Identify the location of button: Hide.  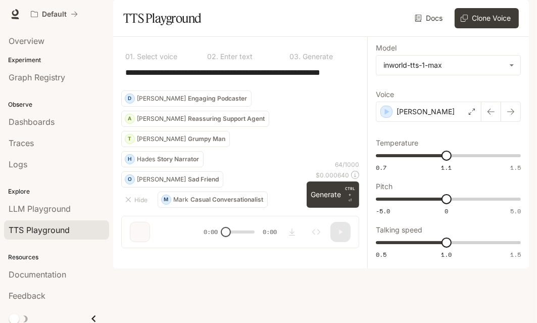
(137, 199).